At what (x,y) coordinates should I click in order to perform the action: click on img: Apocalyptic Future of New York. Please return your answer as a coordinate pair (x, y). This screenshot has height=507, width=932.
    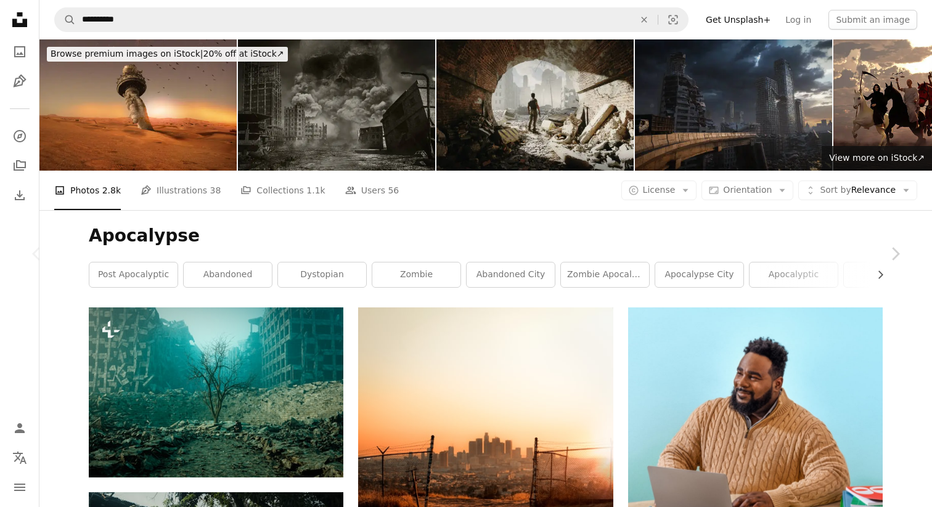
    Looking at the image, I should click on (138, 105).